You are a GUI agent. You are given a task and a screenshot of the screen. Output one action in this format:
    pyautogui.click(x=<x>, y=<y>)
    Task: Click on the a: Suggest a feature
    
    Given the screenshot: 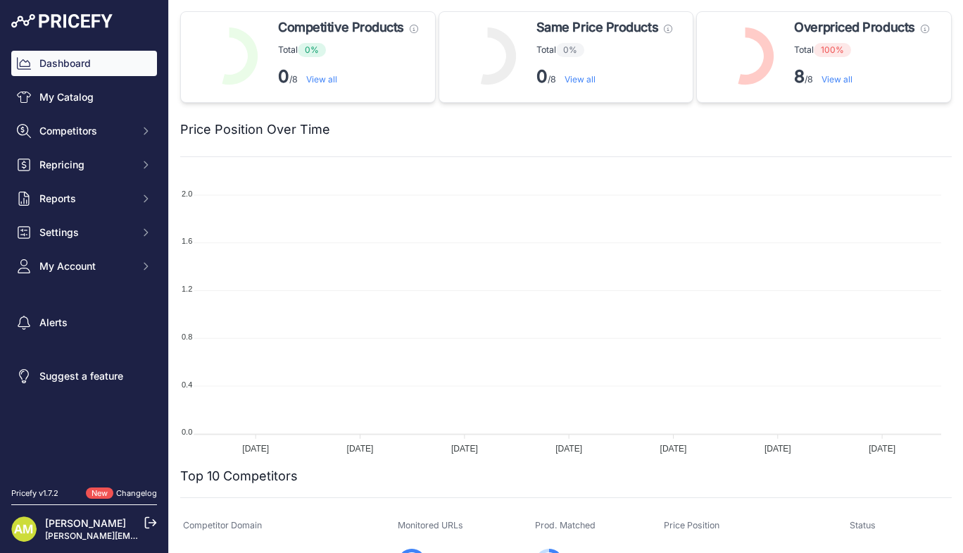 What is the action you would take?
    pyautogui.click(x=84, y=376)
    